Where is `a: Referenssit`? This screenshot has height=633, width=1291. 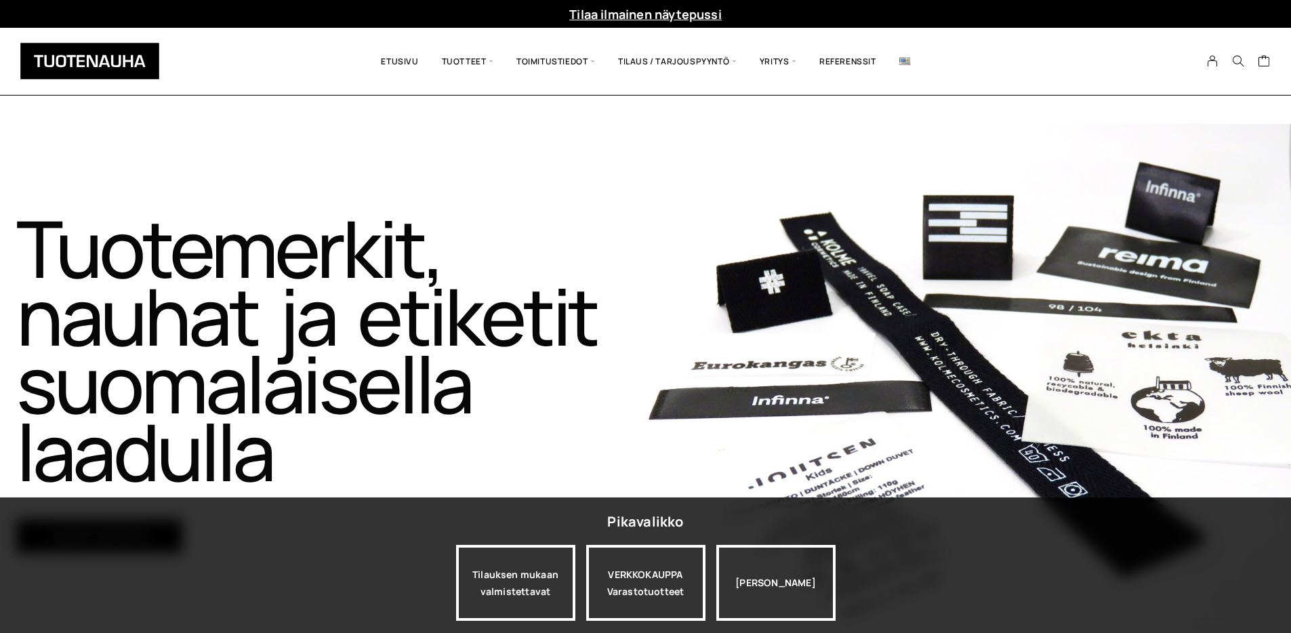 a: Referenssit is located at coordinates (848, 61).